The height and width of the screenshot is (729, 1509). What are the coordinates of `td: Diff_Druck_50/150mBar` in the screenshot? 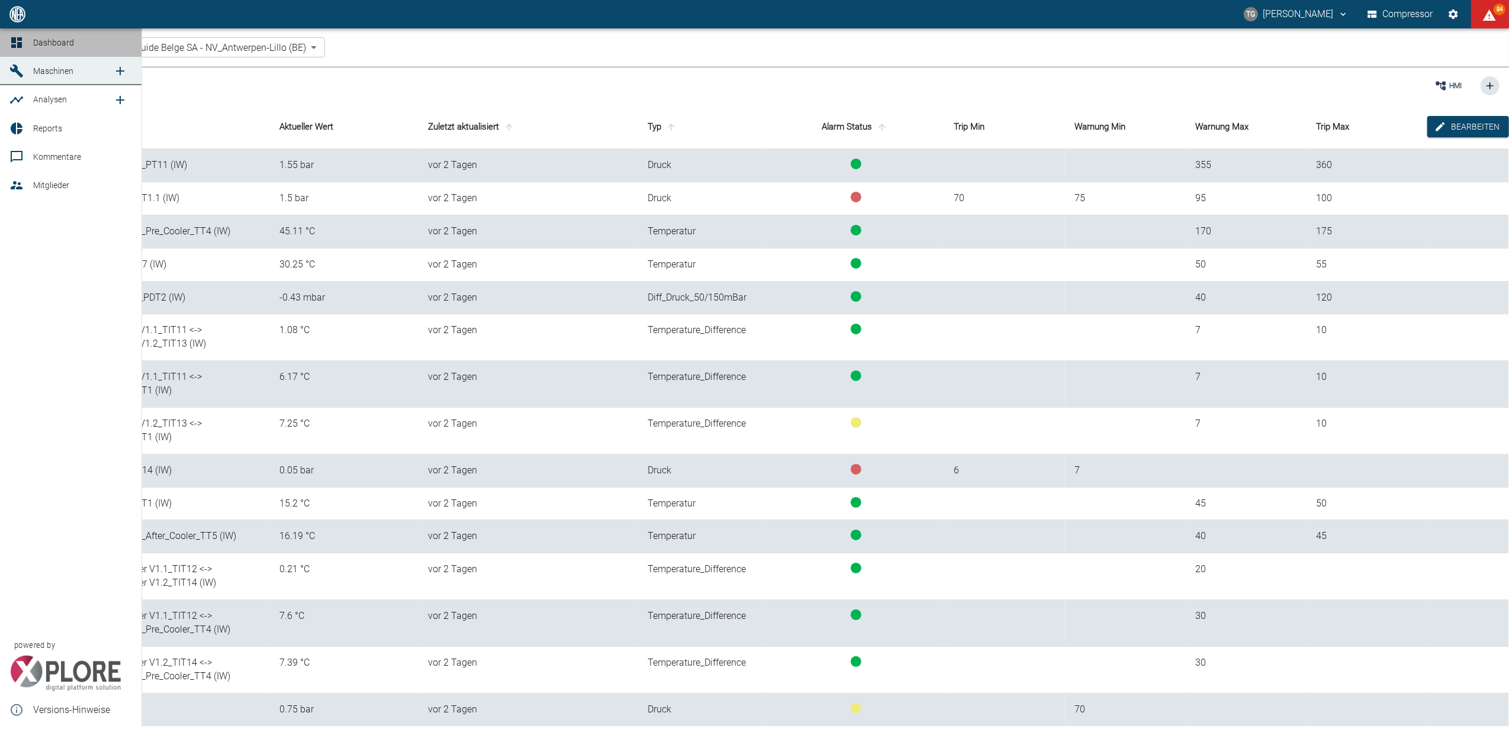 It's located at (703, 298).